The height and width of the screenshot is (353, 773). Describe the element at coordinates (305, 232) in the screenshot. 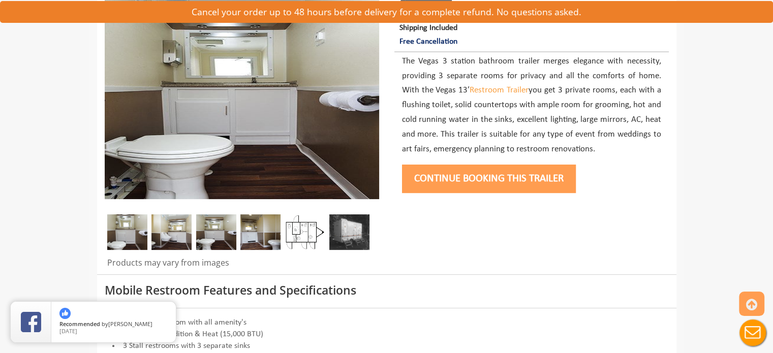

I see `img: Floor Plan of 3 station restroom with sink and toilet` at that location.